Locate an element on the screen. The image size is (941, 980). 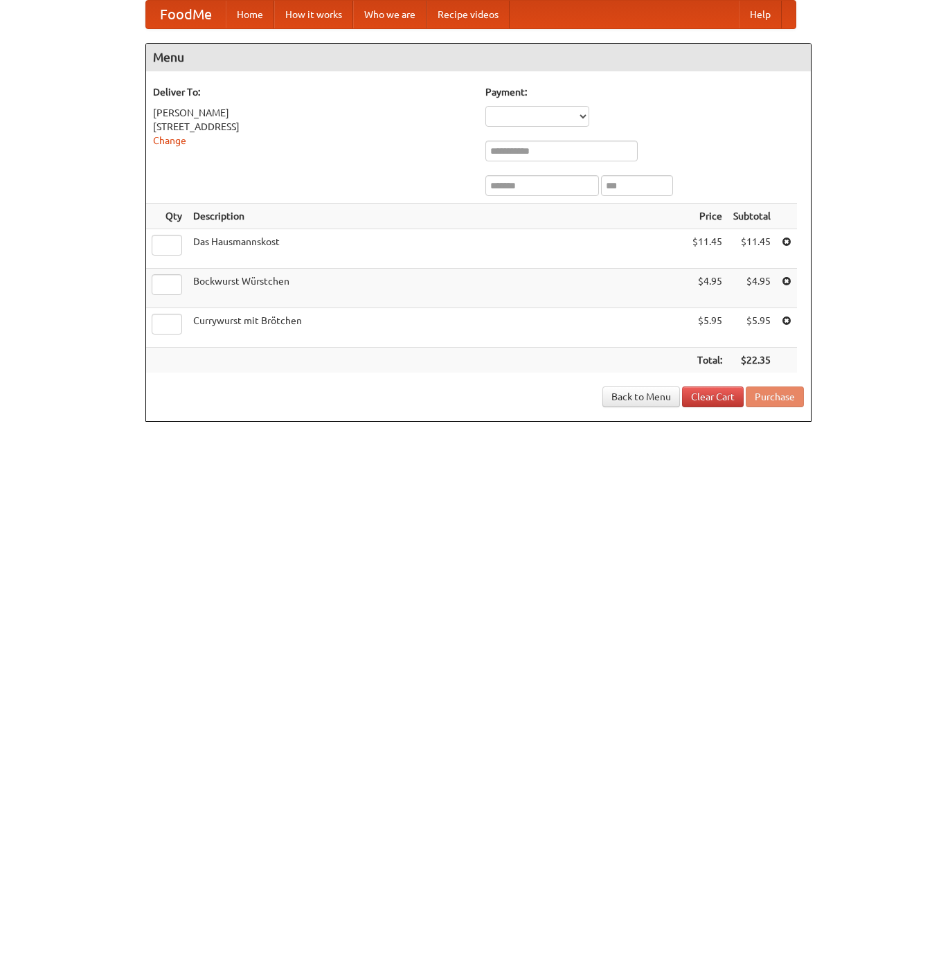
a: Change is located at coordinates (170, 141).